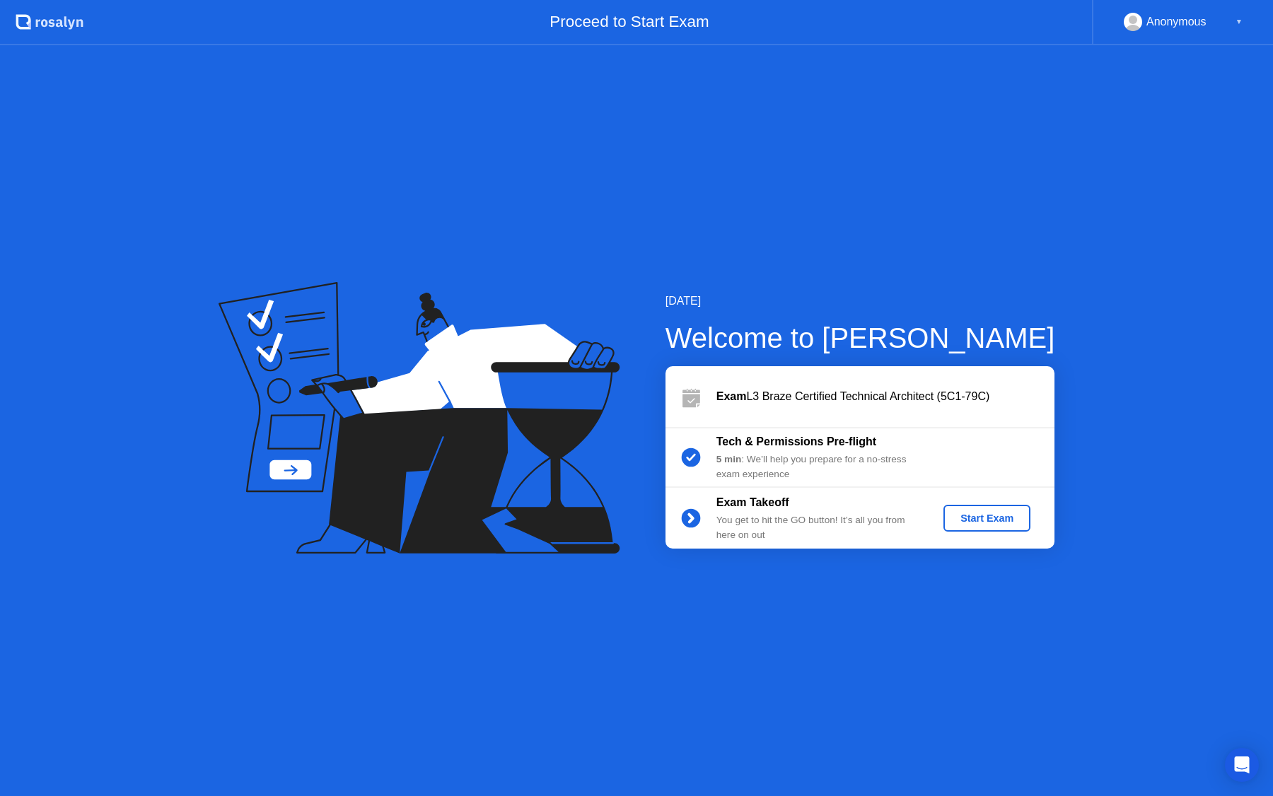 The height and width of the screenshot is (796, 1273). What do you see at coordinates (1241, 765) in the screenshot?
I see `div: Open Intercom Messenger` at bounding box center [1241, 765].